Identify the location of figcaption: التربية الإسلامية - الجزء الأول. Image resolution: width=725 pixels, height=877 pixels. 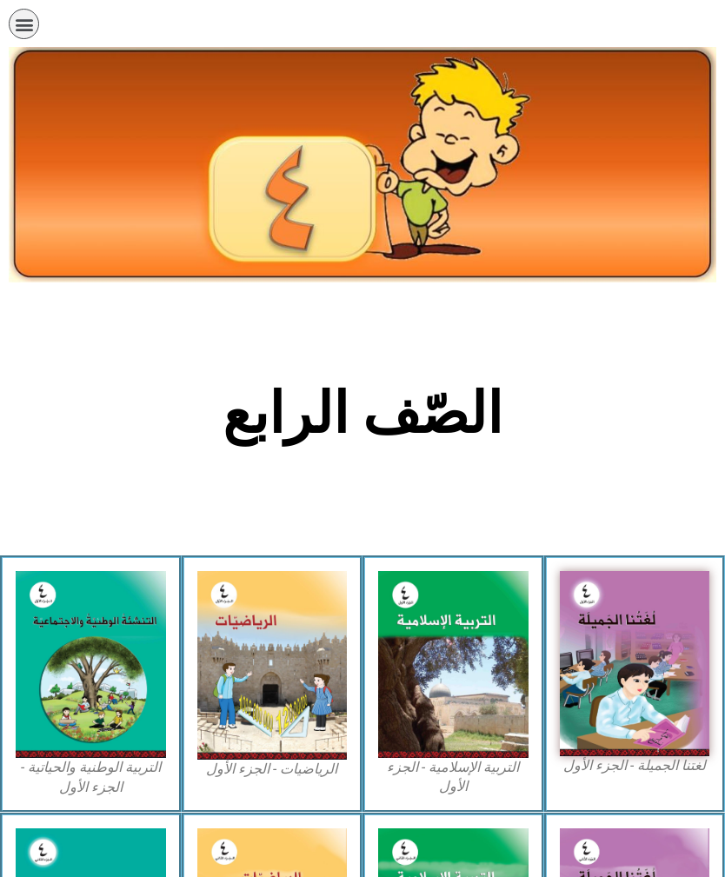
(453, 777).